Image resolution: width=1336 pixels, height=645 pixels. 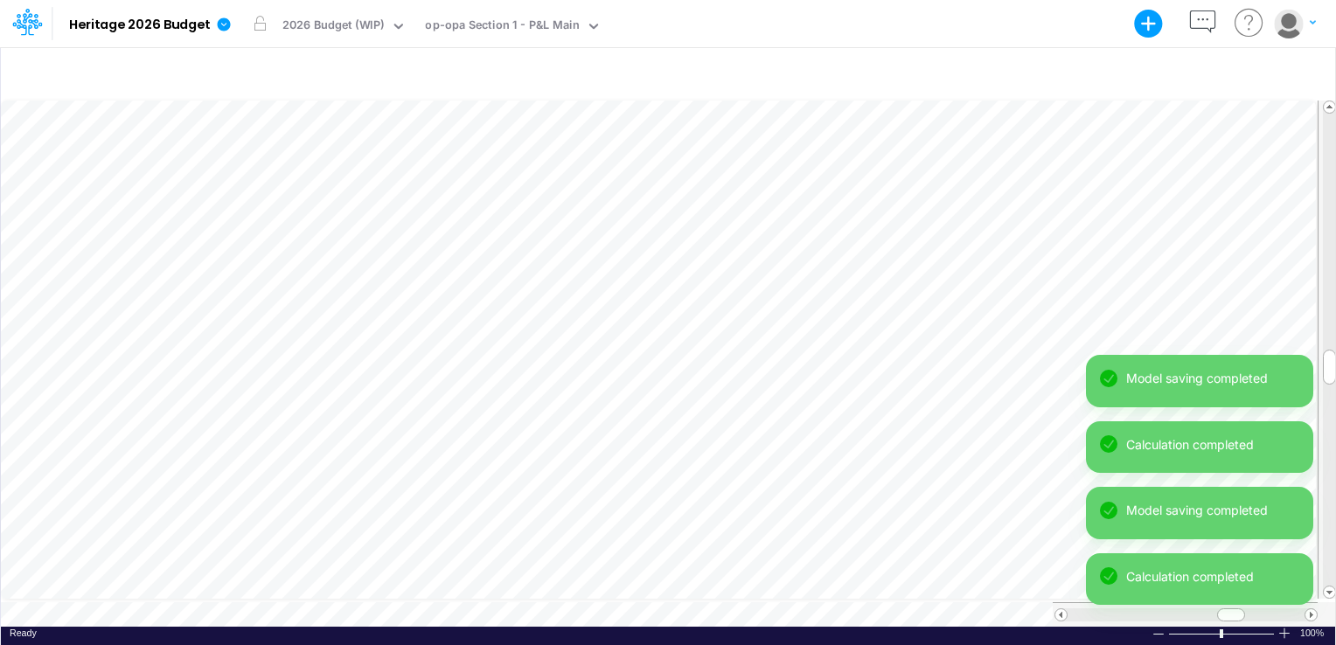 I want to click on span: 100%, so click(x=1314, y=633).